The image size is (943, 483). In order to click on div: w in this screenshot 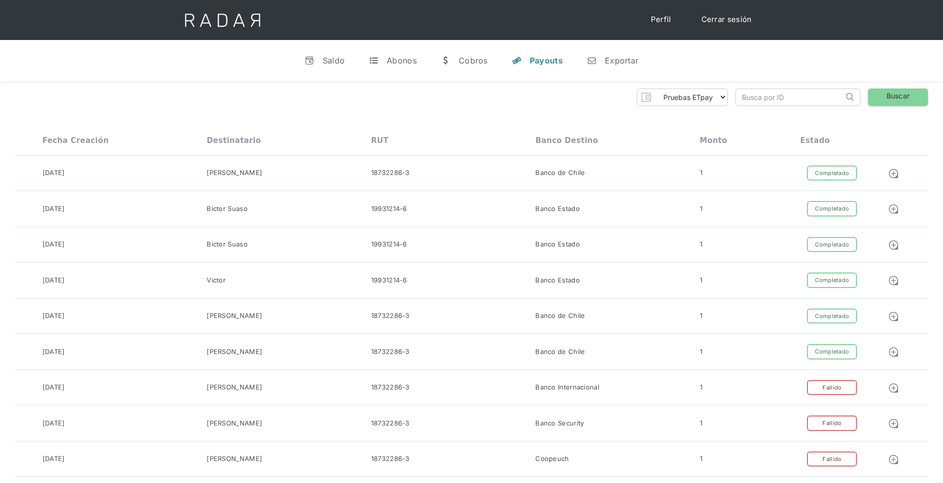, I will do `click(446, 61)`.